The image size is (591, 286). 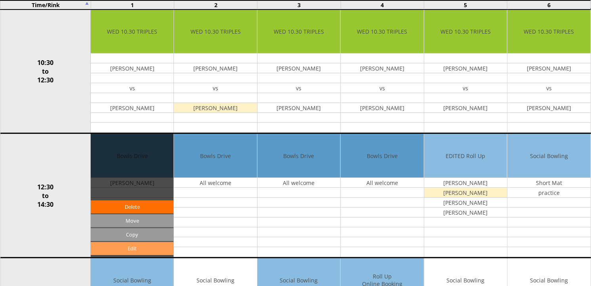 What do you see at coordinates (549, 5) in the screenshot?
I see `td: 6` at bounding box center [549, 5].